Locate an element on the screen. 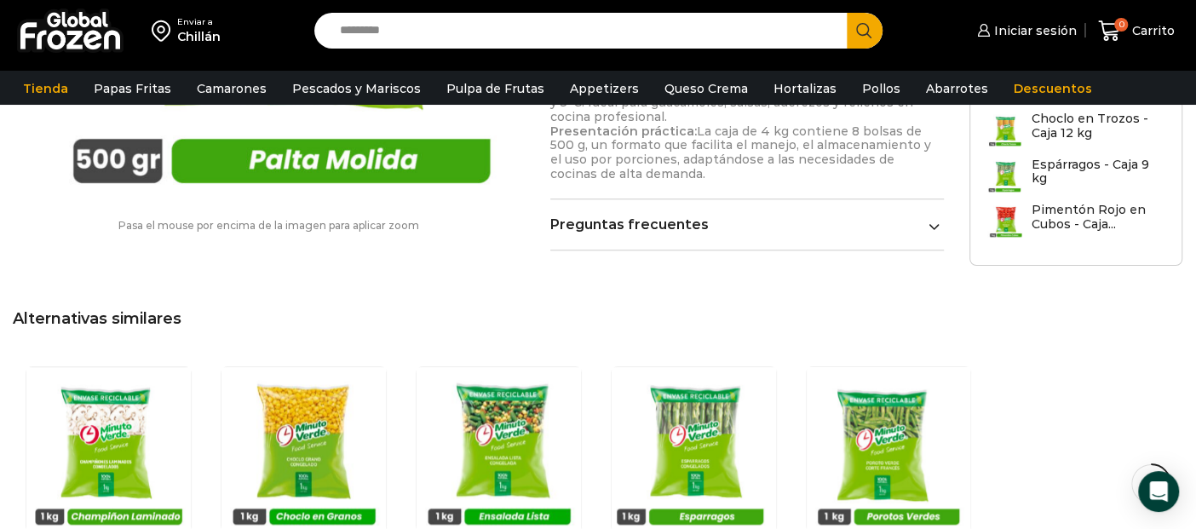 This screenshot has height=529, width=1196. a: Camarones is located at coordinates (232, 89).